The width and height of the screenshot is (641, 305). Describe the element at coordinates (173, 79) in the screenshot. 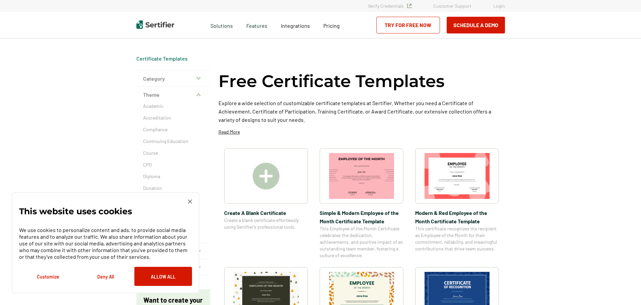

I see `button: Category` at that location.